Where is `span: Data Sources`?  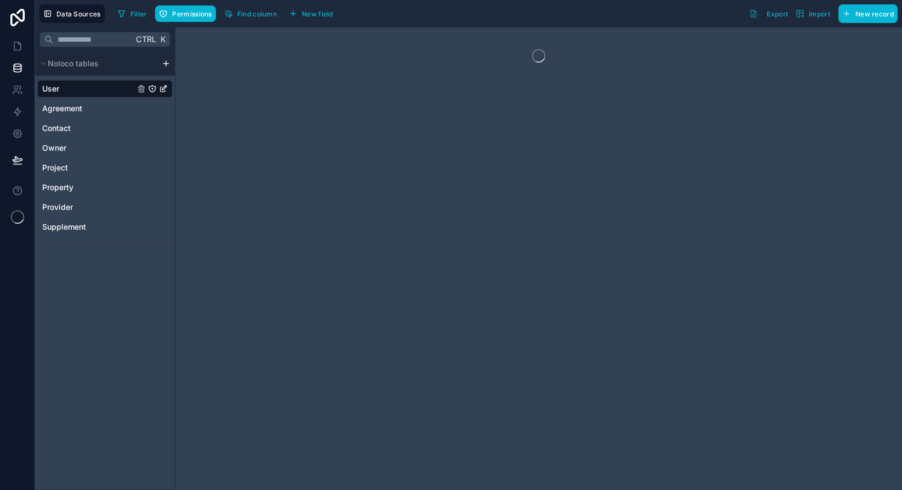 span: Data Sources is located at coordinates (78, 14).